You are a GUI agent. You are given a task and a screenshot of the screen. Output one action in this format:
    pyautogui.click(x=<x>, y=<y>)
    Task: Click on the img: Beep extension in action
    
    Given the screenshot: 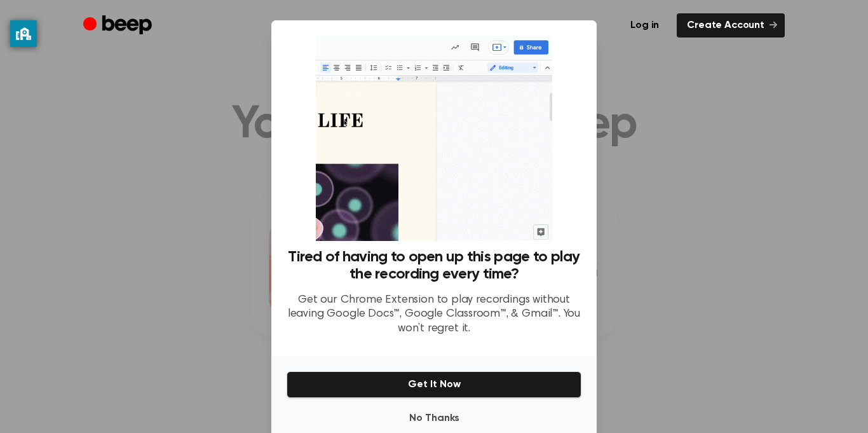 What is the action you would take?
    pyautogui.click(x=433, y=138)
    